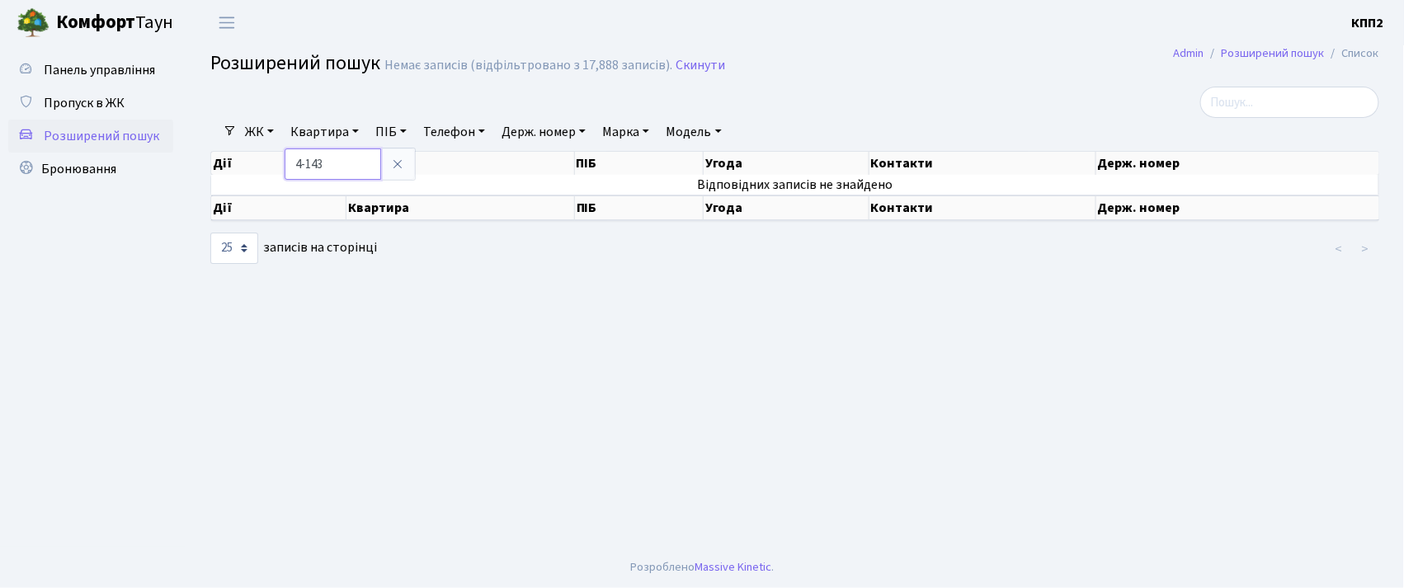  What do you see at coordinates (91, 169) in the screenshot?
I see `a: Бронювання` at bounding box center [91, 169].